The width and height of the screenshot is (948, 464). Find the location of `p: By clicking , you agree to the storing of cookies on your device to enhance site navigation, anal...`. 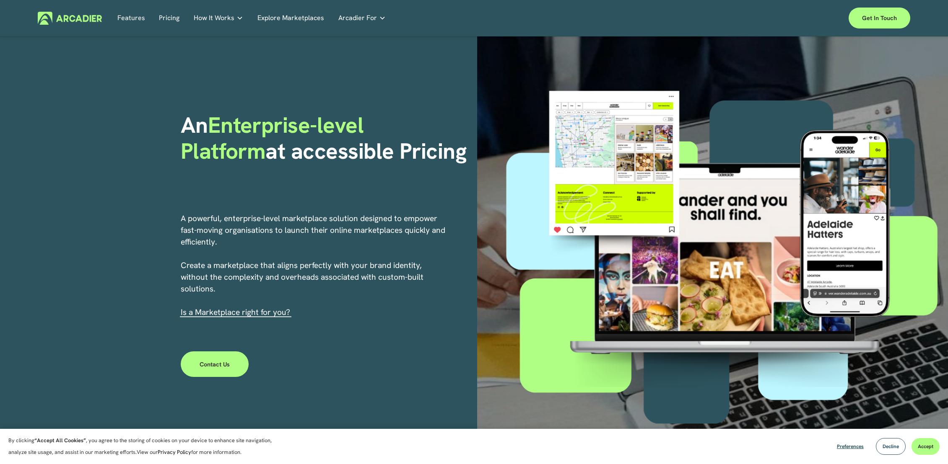

p: By clicking , you agree to the storing of cookies on your device to enhance site navigation, anal... is located at coordinates (145, 447).